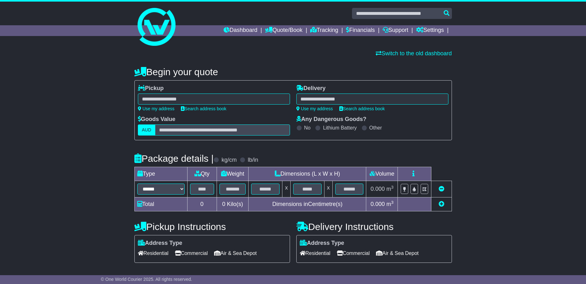  I want to click on a: Settings, so click(430, 31).